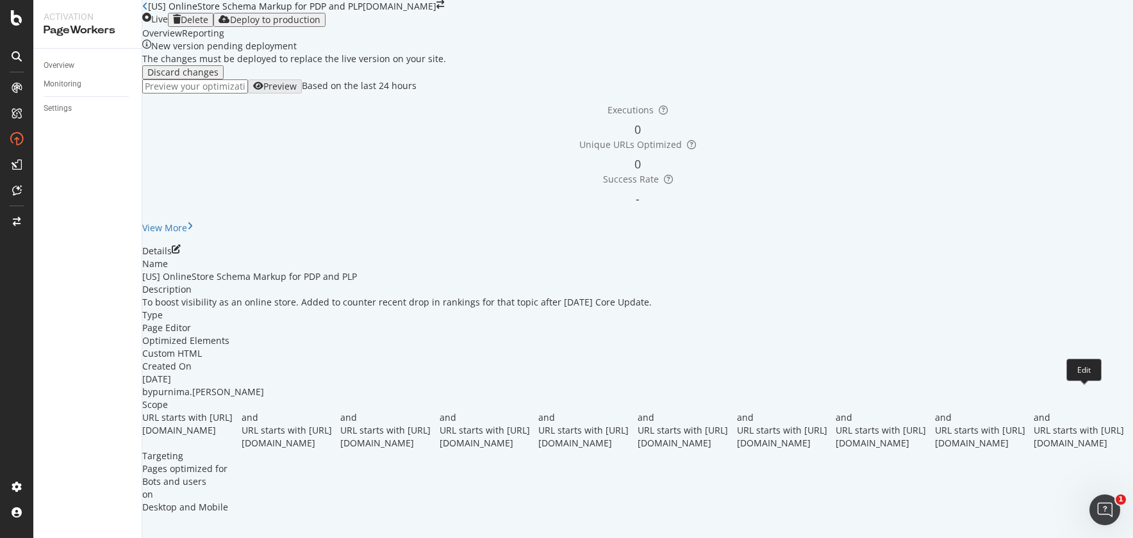  Describe the element at coordinates (224, 46) in the screenshot. I see `div: New version pending deployment` at that location.